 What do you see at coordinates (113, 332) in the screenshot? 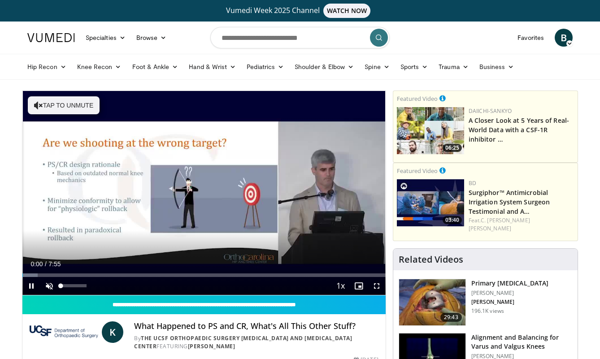
I see `a: K` at bounding box center [113, 332].